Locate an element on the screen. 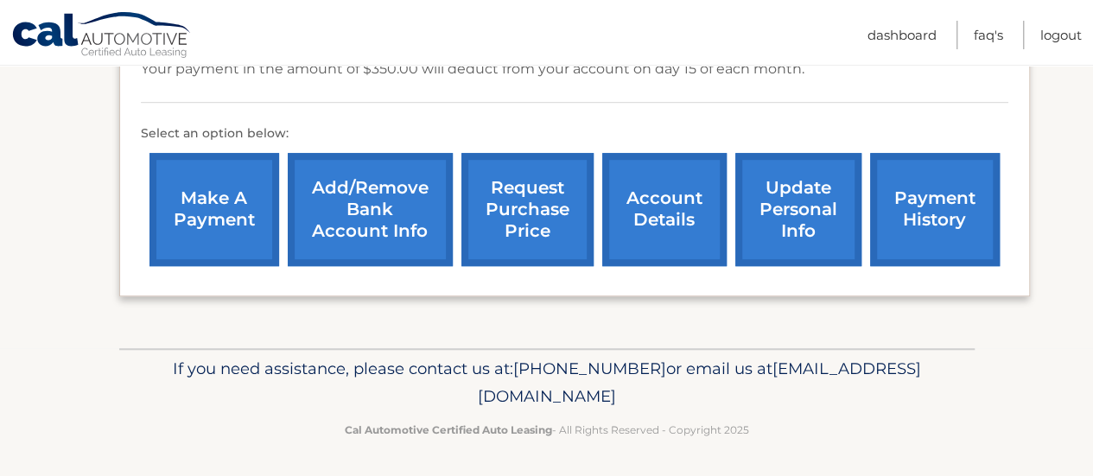  a: FAQ's is located at coordinates (988, 35).